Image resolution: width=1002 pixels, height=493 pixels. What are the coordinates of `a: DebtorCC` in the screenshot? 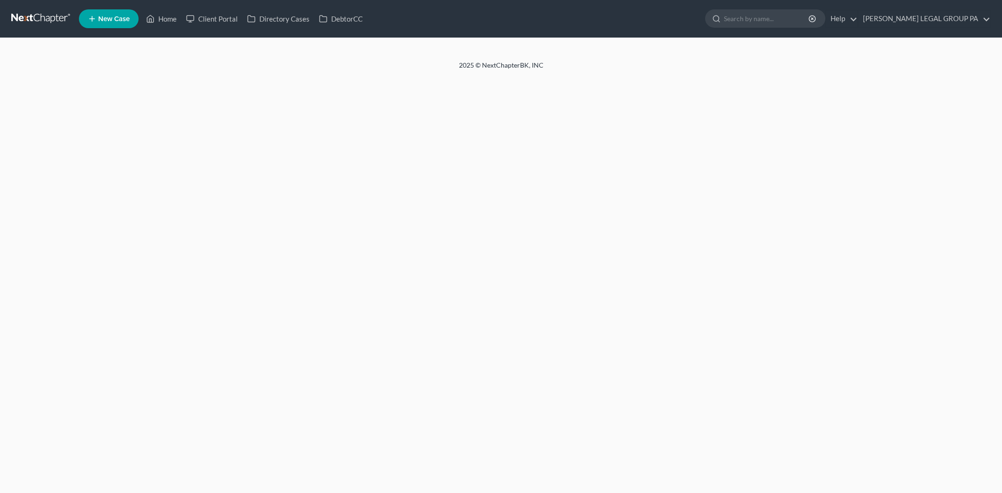 It's located at (340, 19).